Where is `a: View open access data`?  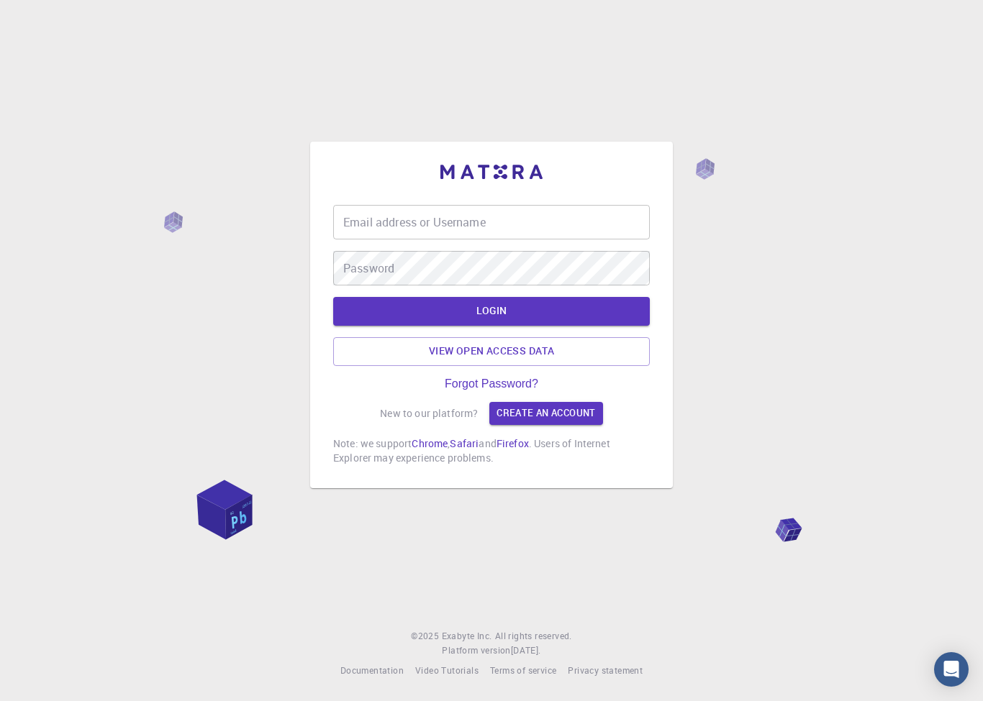 a: View open access data is located at coordinates (491, 352).